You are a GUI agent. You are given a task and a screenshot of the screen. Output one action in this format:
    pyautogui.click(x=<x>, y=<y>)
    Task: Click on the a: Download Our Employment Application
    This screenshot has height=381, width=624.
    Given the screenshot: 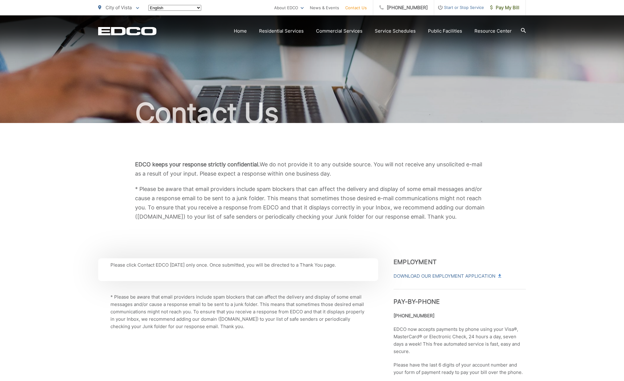 What is the action you would take?
    pyautogui.click(x=447, y=276)
    